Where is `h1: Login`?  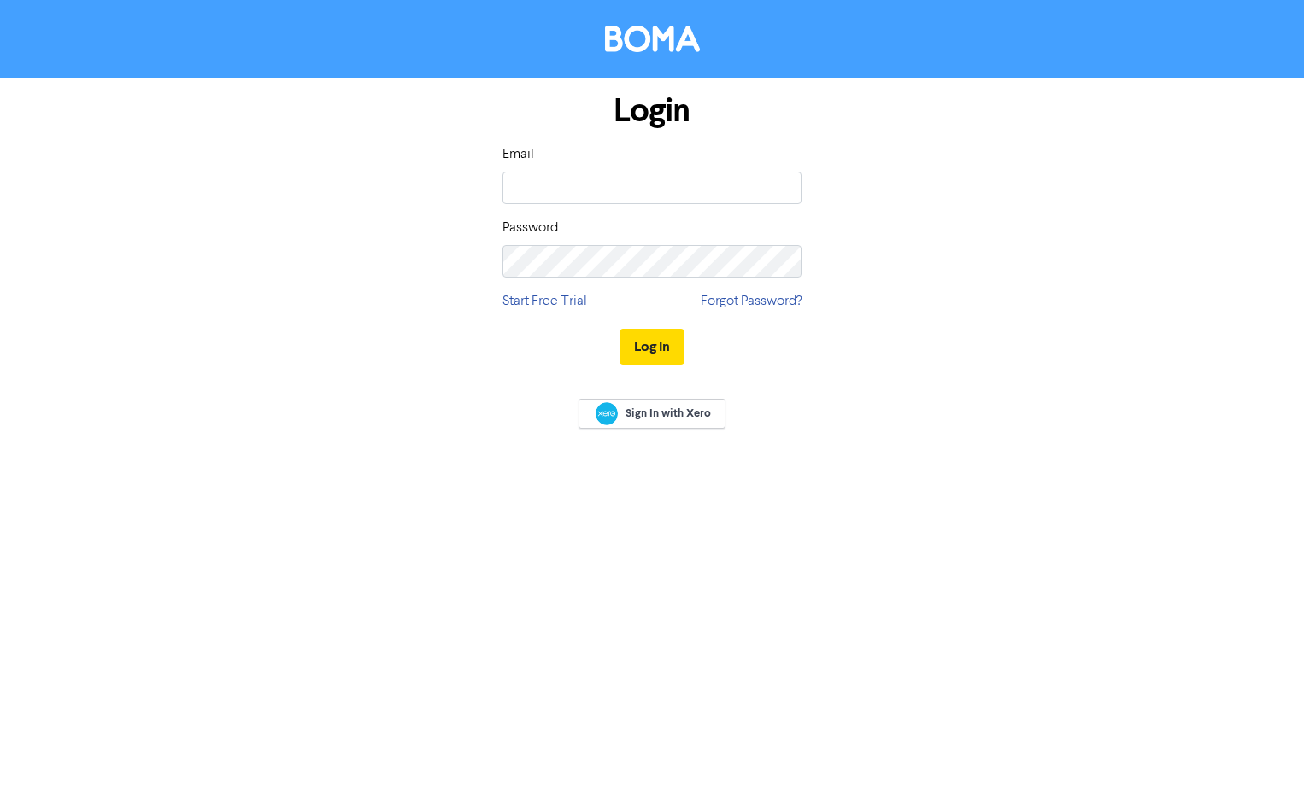
h1: Login is located at coordinates (652, 111).